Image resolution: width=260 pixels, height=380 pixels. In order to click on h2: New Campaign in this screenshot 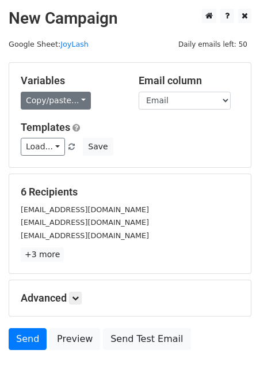, I will do `click(130, 18)`.